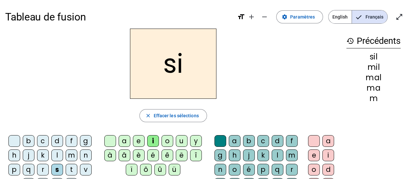  What do you see at coordinates (241, 17) in the screenshot?
I see `mat-icon: format_size` at bounding box center [241, 17].